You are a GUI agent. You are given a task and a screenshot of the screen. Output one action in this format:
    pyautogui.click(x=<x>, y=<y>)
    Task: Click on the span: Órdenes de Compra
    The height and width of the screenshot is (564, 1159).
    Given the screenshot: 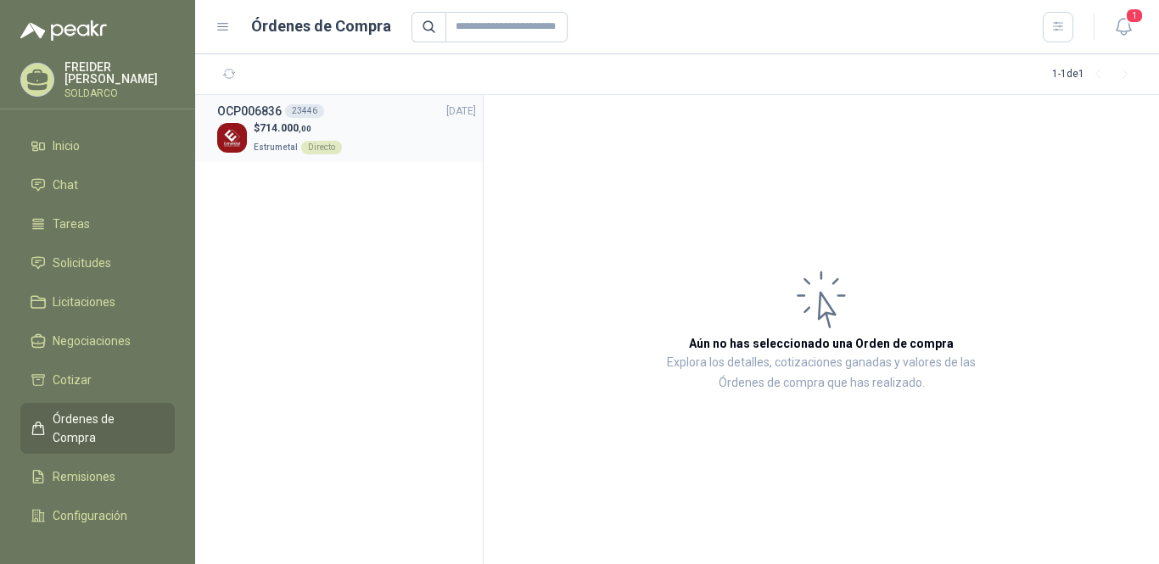 What is the action you would take?
    pyautogui.click(x=105, y=429)
    